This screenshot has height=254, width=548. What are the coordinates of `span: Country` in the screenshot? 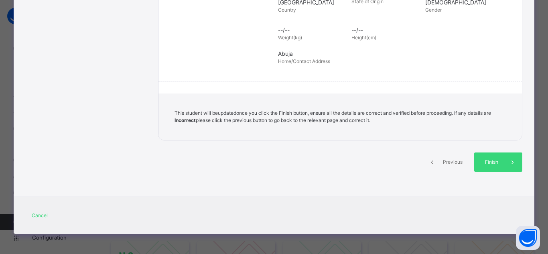 It's located at (287, 10).